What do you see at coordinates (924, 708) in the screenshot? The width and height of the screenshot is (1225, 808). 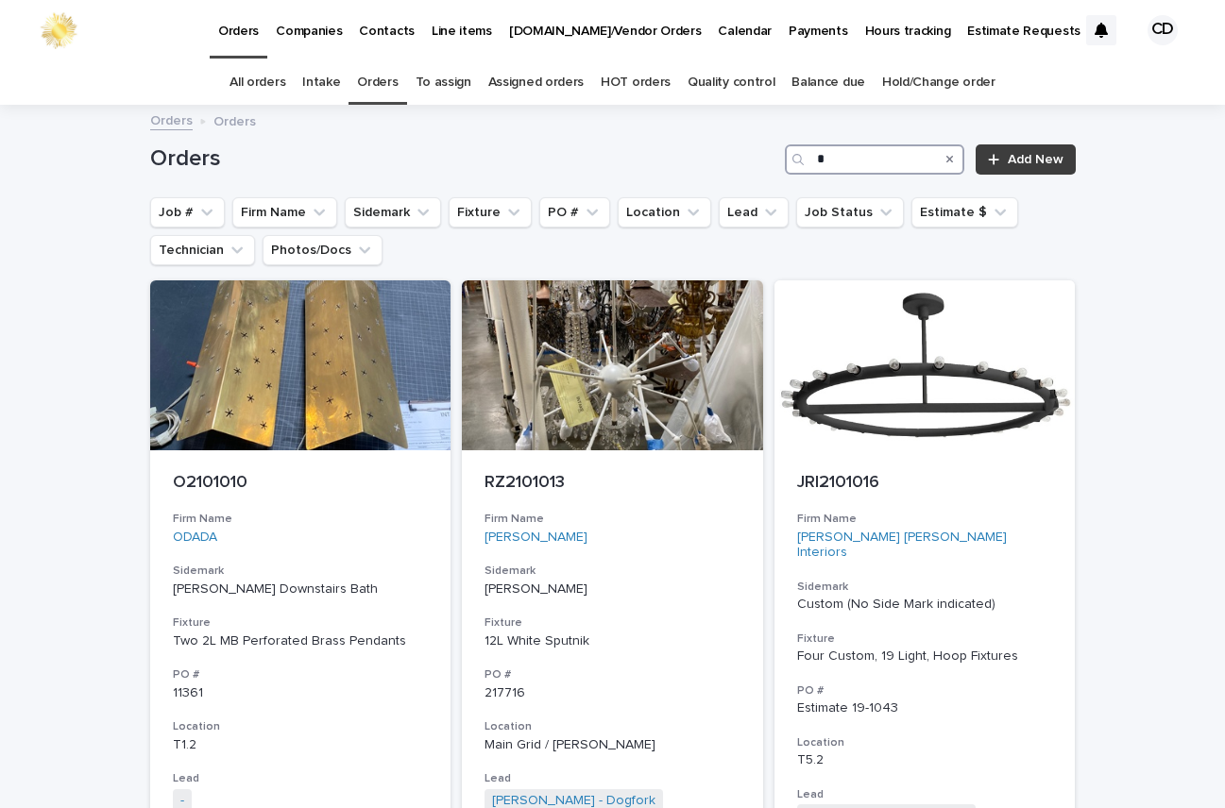 I see `p: Estimate 19-1043` at bounding box center [924, 708].